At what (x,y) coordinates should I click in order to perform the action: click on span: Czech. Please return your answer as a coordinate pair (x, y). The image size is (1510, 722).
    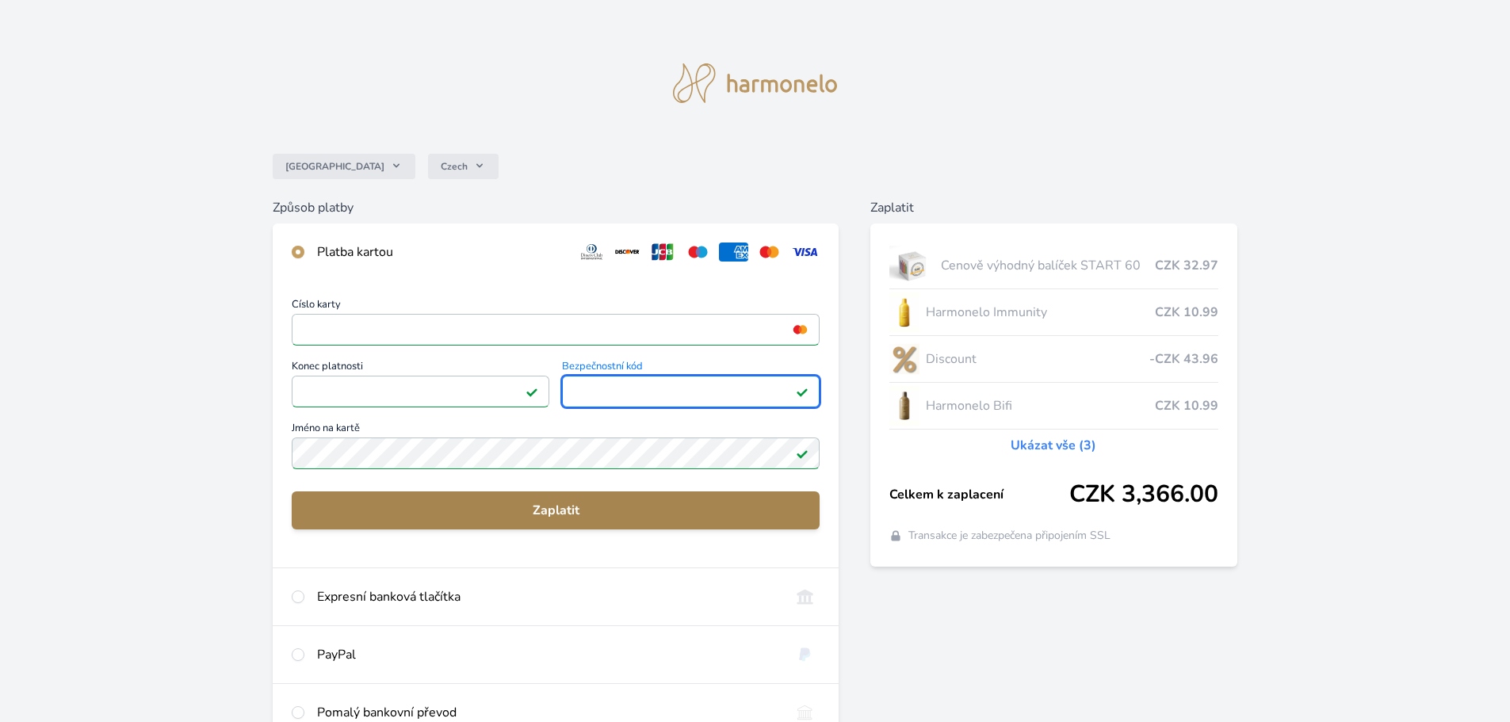
    Looking at the image, I should click on (454, 166).